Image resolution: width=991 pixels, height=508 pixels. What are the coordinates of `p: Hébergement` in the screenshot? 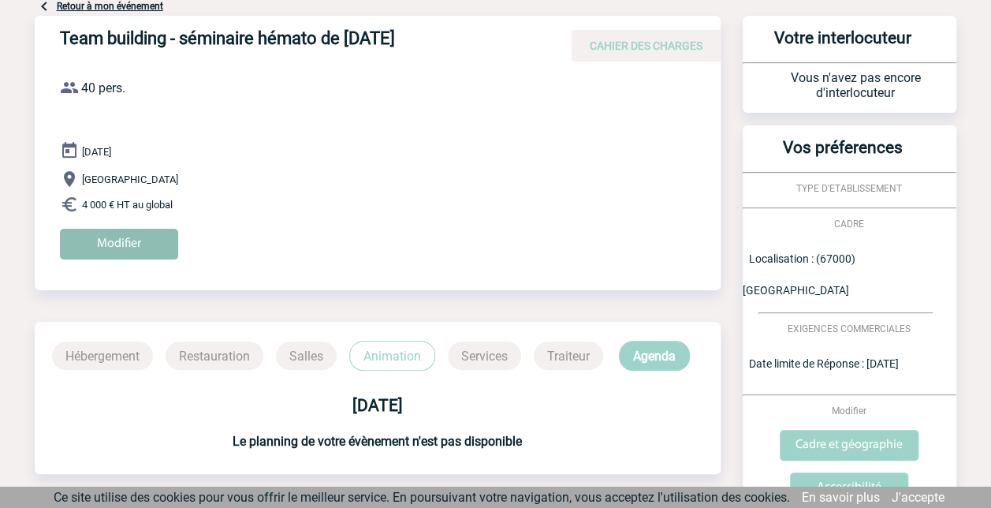 It's located at (102, 356).